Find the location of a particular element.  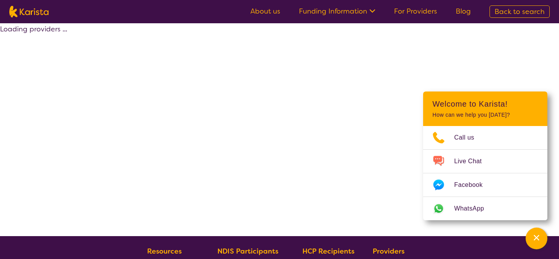

b: Resources is located at coordinates (164, 252).